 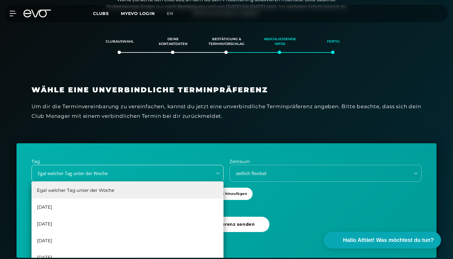 What do you see at coordinates (333, 42) in the screenshot?
I see `div: Fertig` at bounding box center [333, 42].